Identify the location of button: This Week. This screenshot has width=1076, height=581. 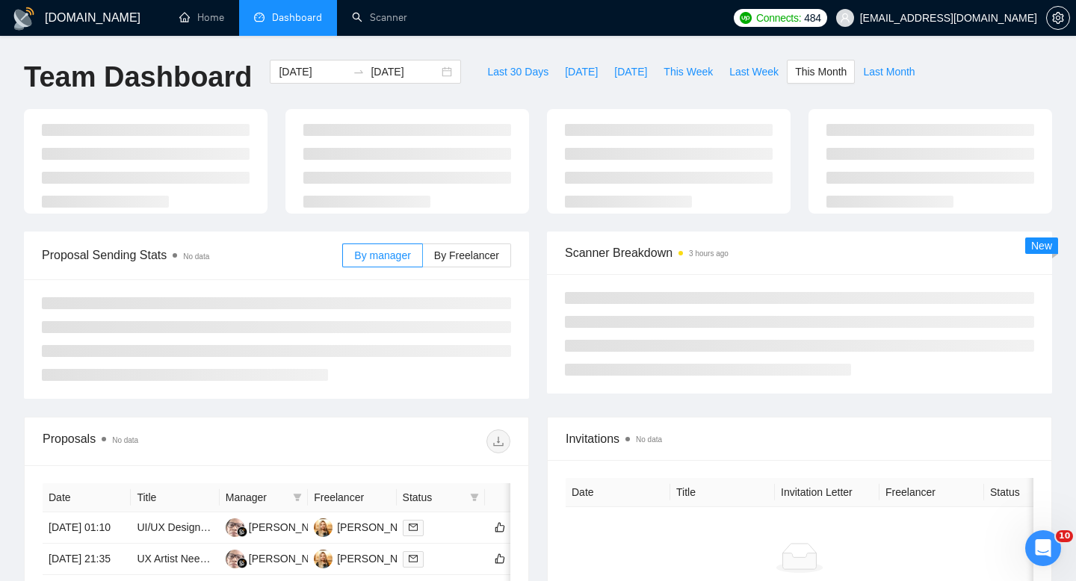
(688, 72).